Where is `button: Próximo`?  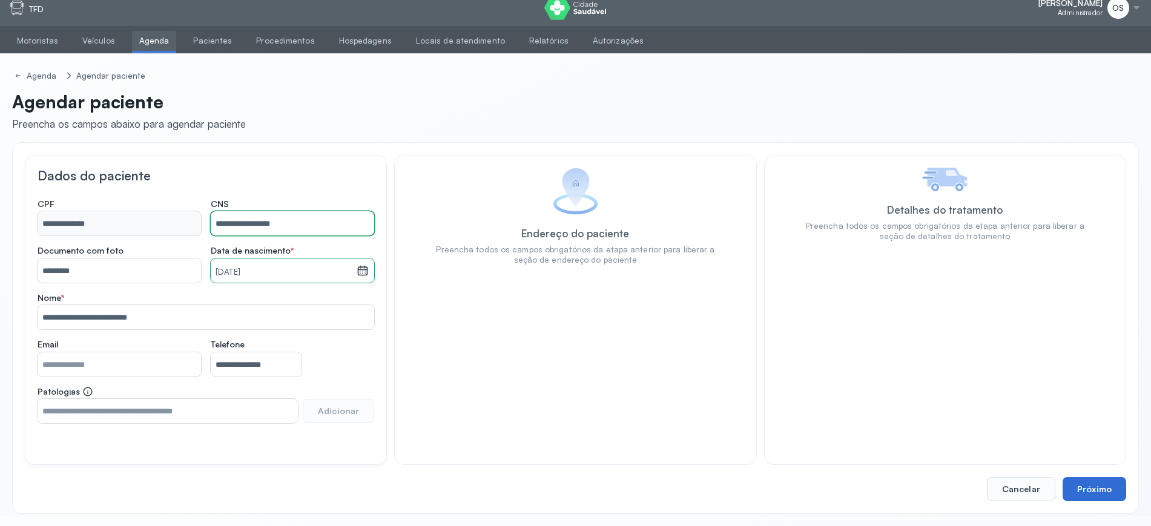 button: Próximo is located at coordinates (1095, 489).